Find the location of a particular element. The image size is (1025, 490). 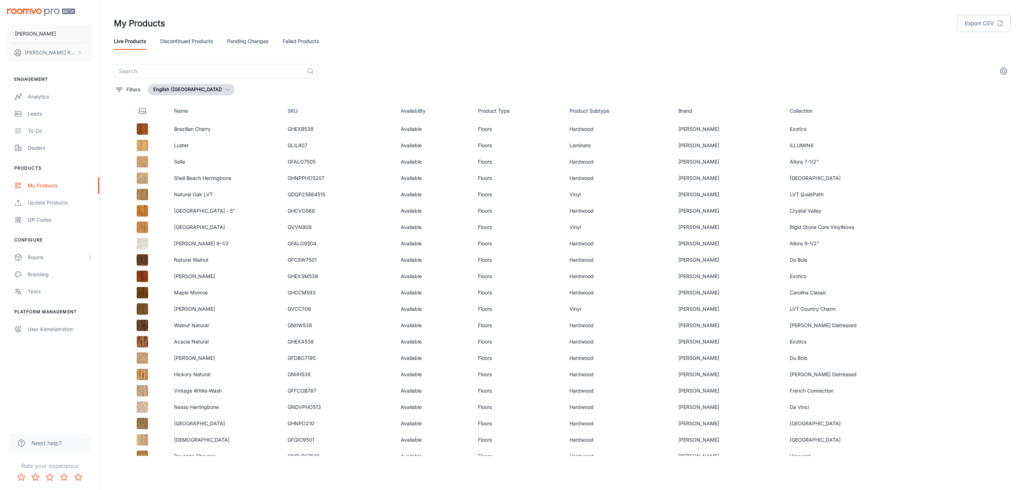

td: GDQP2SE64515 is located at coordinates (338, 195).